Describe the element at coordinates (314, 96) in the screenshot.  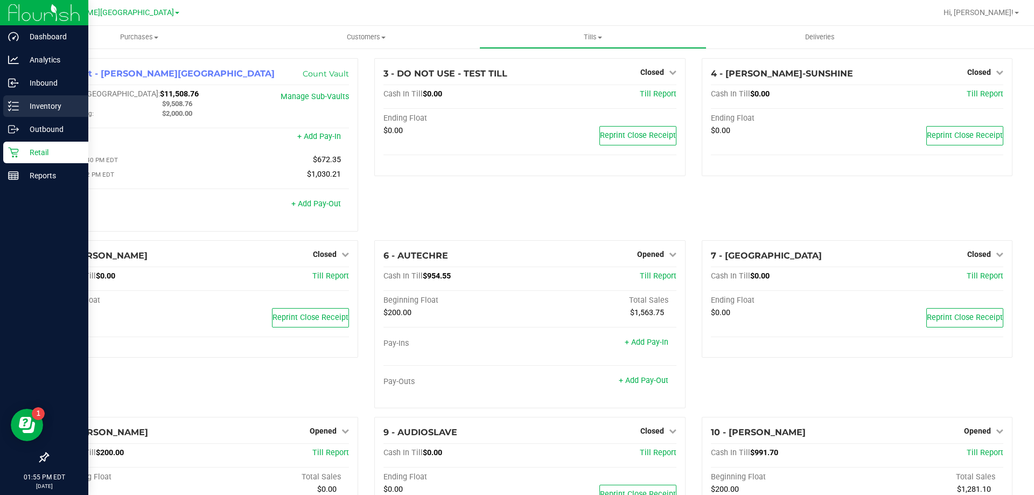
I see `a: Manage Sub-Vaults` at that location.